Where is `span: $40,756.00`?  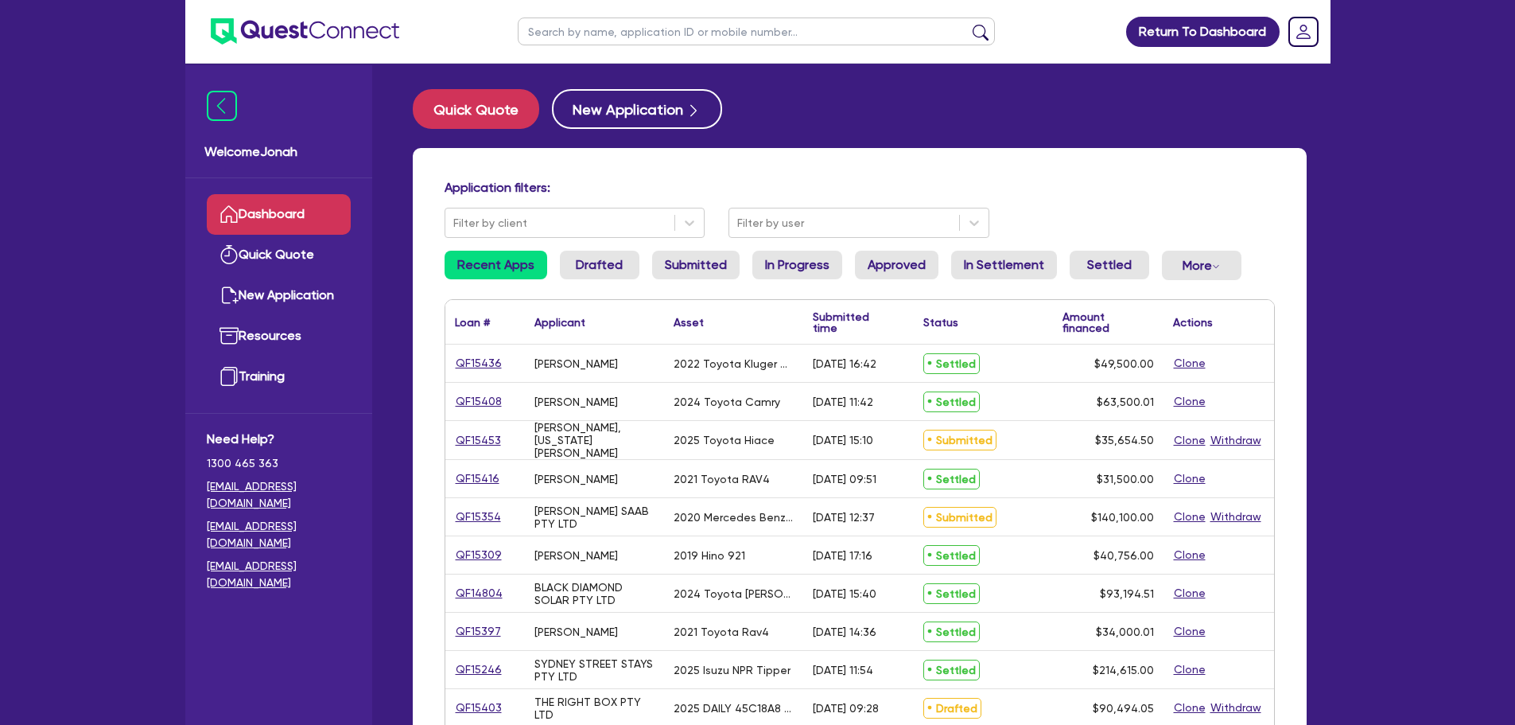 span: $40,756.00 is located at coordinates (1124, 555).